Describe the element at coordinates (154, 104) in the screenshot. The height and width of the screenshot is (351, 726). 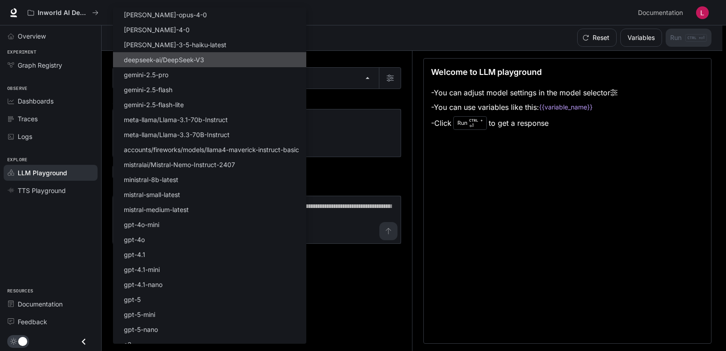
I see `p: gemini-2.5-flash-lite` at that location.